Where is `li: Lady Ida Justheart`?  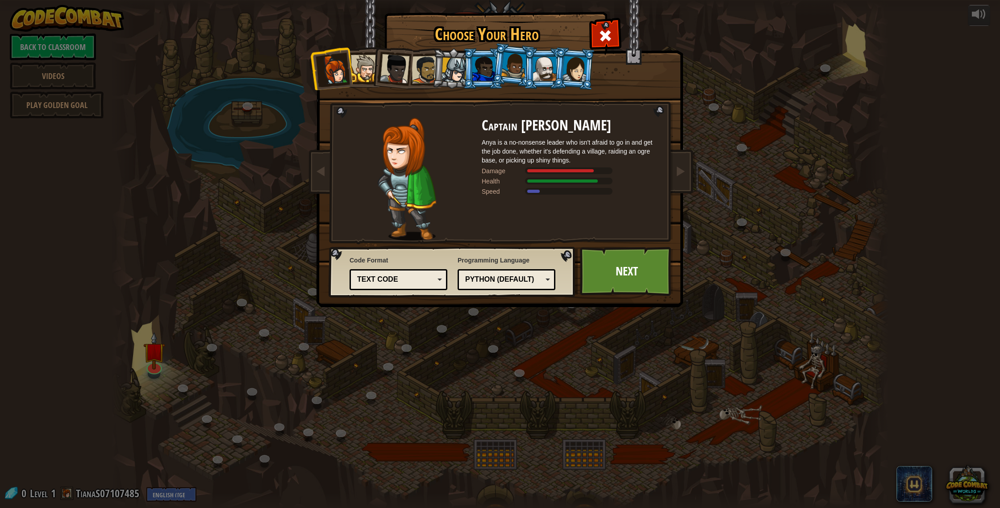 li: Lady Ida Justheart is located at coordinates (392, 67).